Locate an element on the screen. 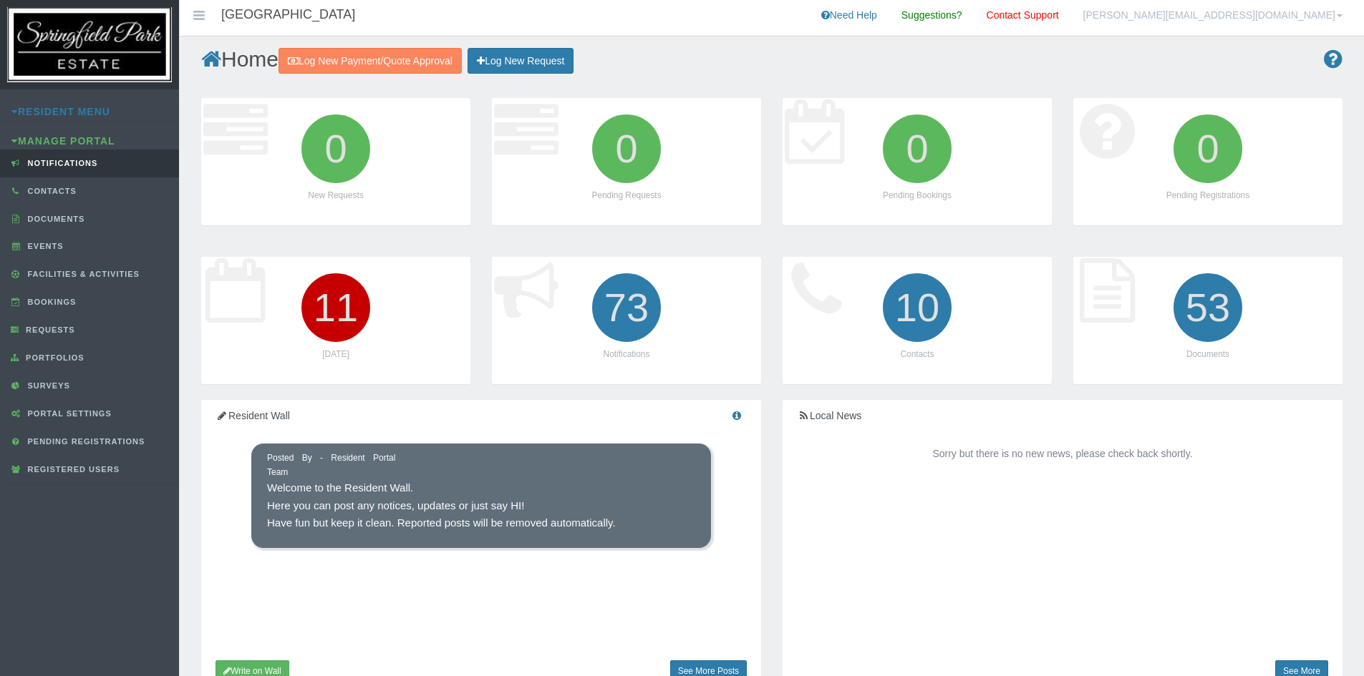 Image resolution: width=1364 pixels, height=676 pixels. p: Contacts is located at coordinates (917, 354).